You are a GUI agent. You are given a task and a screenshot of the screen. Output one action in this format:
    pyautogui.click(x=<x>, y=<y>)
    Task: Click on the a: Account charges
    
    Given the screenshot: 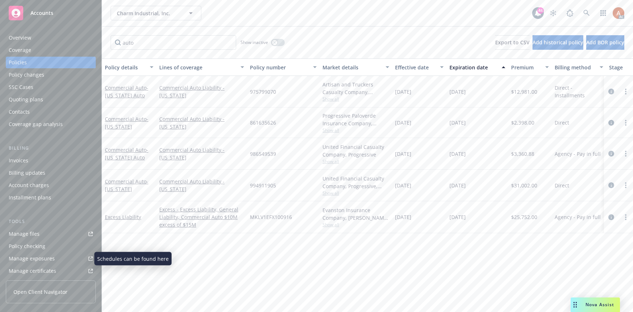 What is the action you would take?
    pyautogui.click(x=51, y=185)
    